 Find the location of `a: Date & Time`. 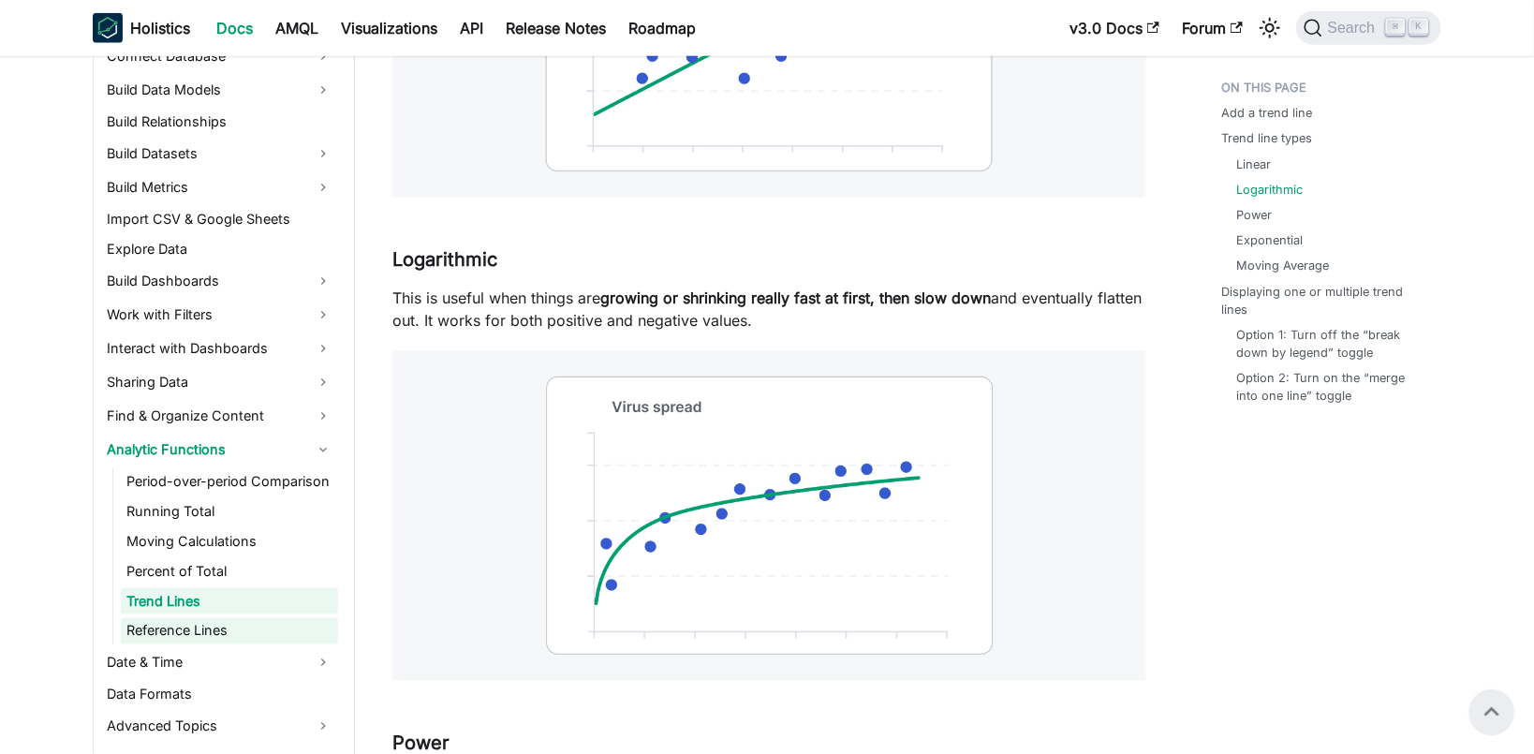

a: Date & Time is located at coordinates (219, 663).